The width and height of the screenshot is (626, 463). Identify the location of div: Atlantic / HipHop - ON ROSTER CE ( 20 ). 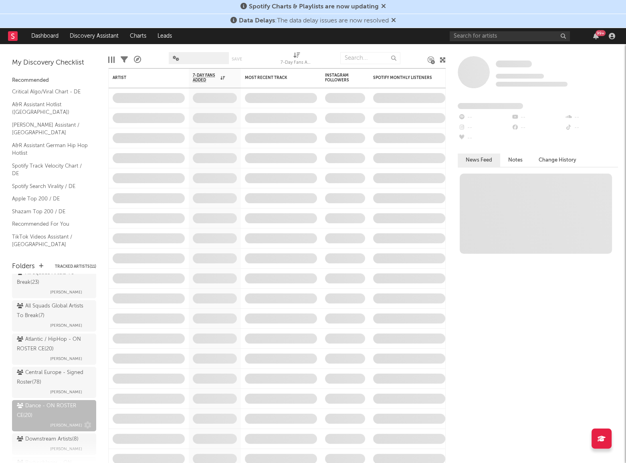
(53, 345).